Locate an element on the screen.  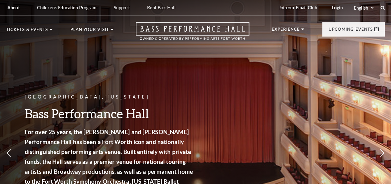
p: Experience is located at coordinates (286, 31).